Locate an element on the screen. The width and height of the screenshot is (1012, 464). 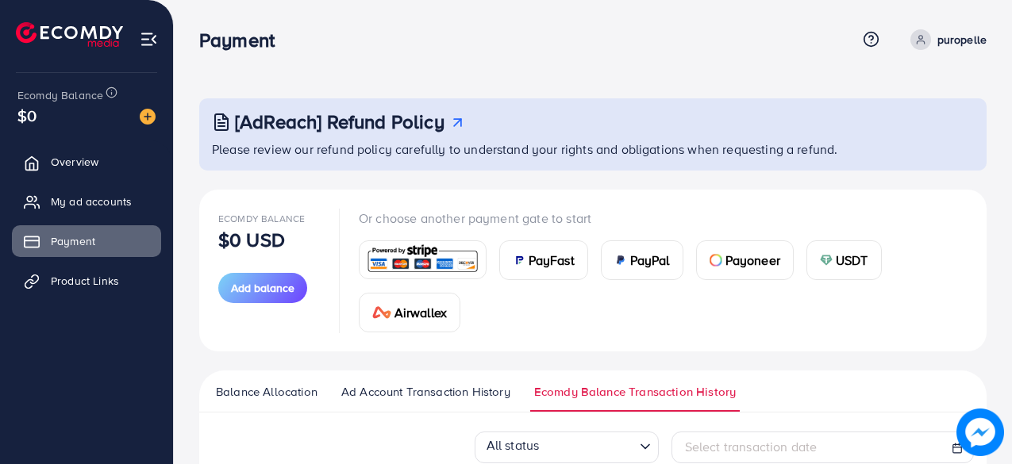
span: $0 is located at coordinates (27, 115).